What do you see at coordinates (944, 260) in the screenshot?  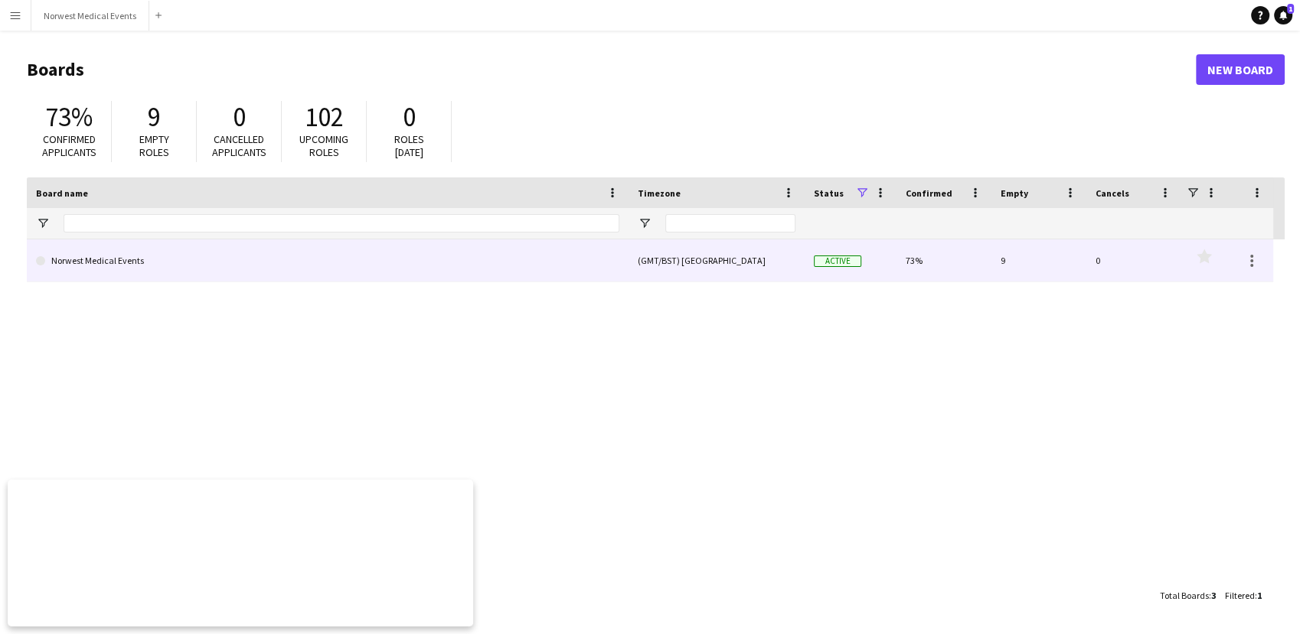 I see `div: 73%` at bounding box center [944, 260].